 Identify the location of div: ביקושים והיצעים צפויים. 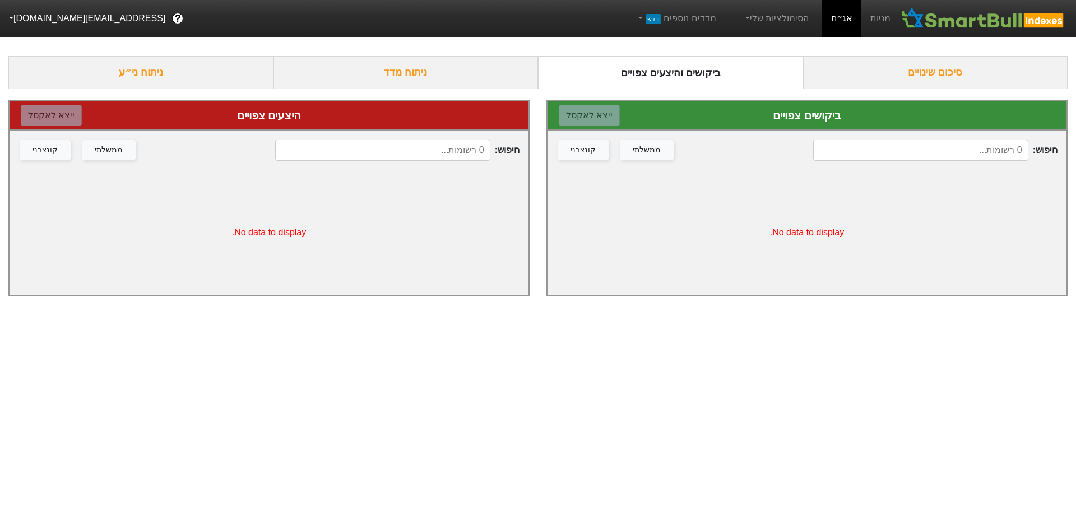
(671, 72).